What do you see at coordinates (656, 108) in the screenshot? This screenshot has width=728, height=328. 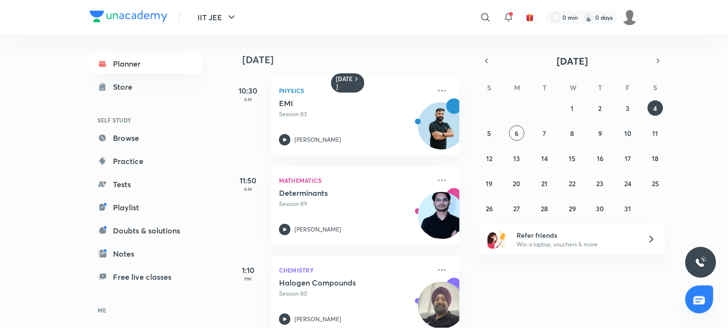 I see `button: October 4, 2025` at bounding box center [656, 108].